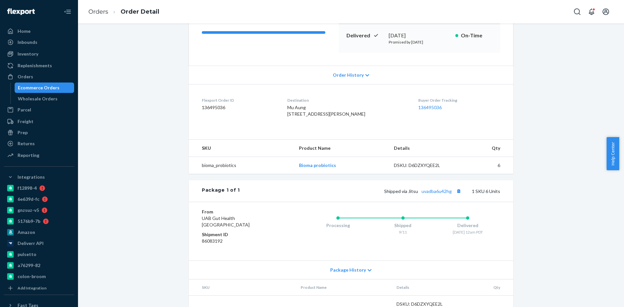 The height and width of the screenshot is (307, 624). I want to click on a: pulsetto, so click(39, 254).